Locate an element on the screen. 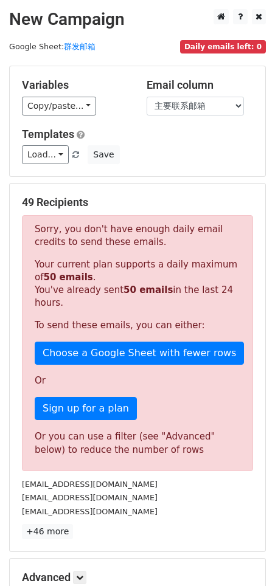  a: Sign up for a plan is located at coordinates (86, 408).